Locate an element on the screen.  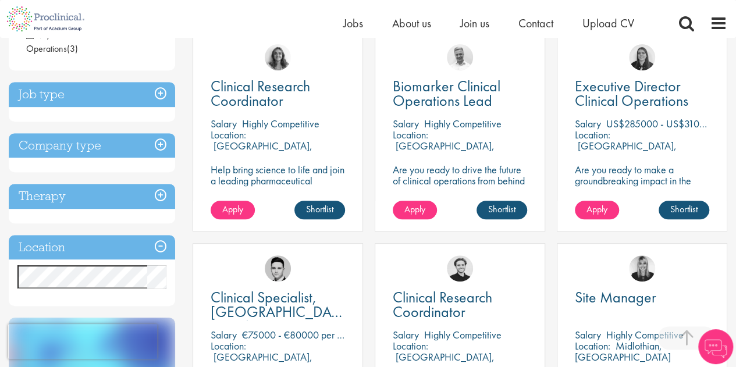
span: About us is located at coordinates (411, 23).